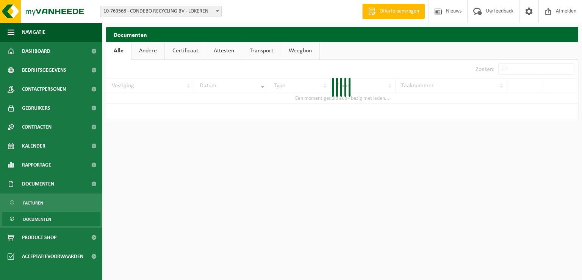 The height and width of the screenshot is (280, 582). Describe the element at coordinates (224, 51) in the screenshot. I see `a: Attesten` at that location.